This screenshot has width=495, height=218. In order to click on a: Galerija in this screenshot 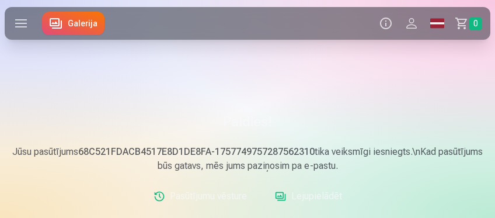, I will do `click(73, 23)`.